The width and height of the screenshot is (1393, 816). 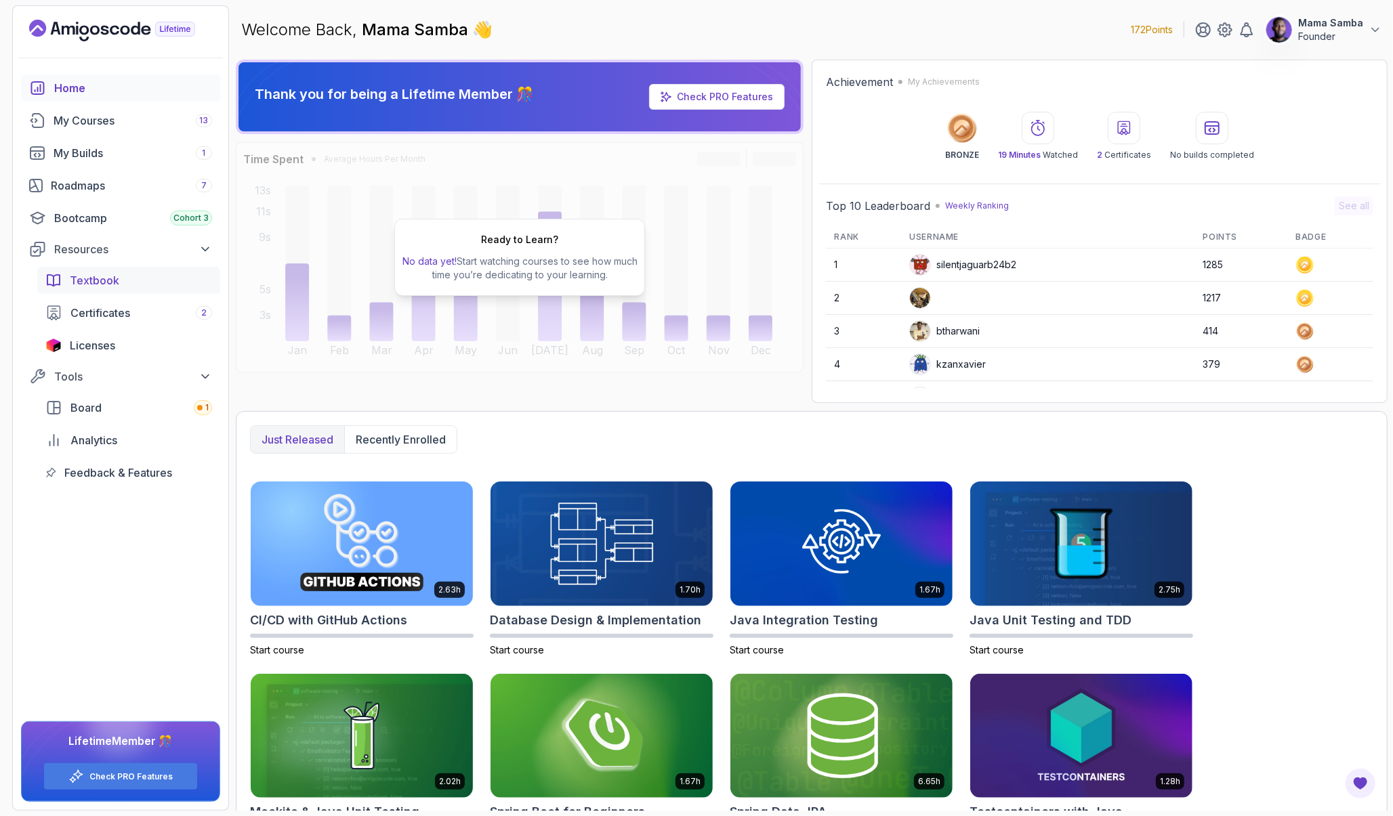 What do you see at coordinates (191, 218) in the screenshot?
I see `span: Cohort 3` at bounding box center [191, 218].